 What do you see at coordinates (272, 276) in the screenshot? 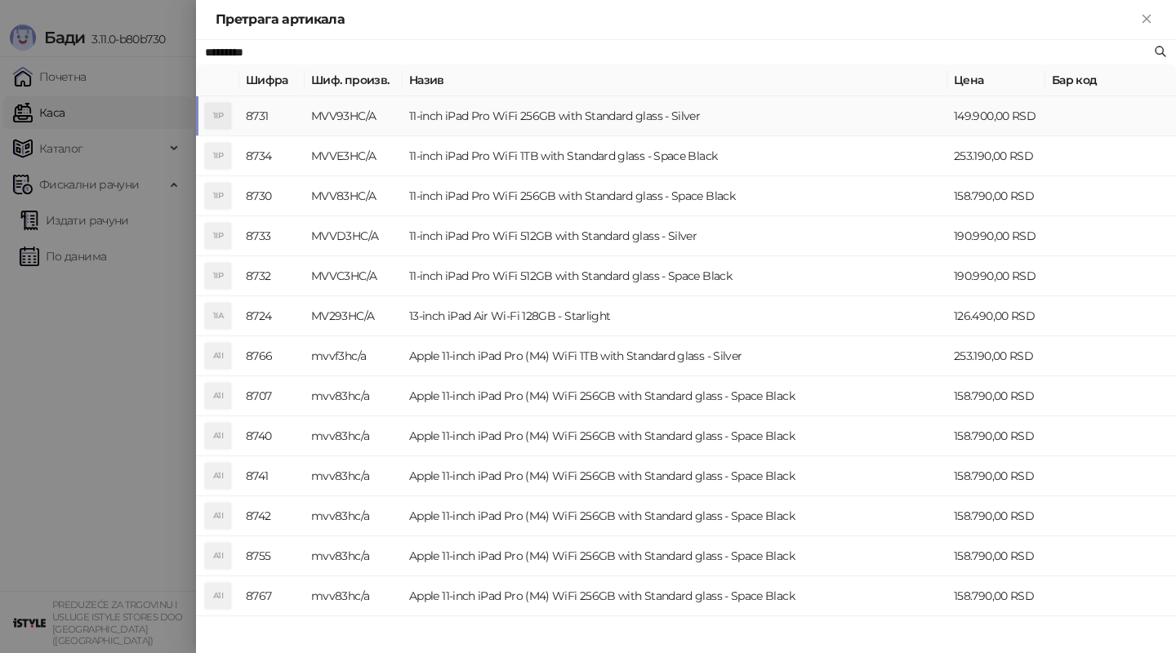
I see `td: 8732` at bounding box center [272, 276].